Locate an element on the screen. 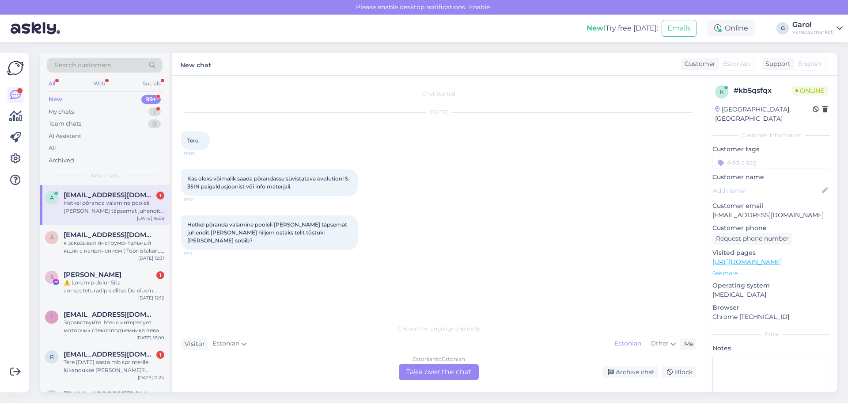 The image size is (848, 403). div: Extra is located at coordinates (772, 334).